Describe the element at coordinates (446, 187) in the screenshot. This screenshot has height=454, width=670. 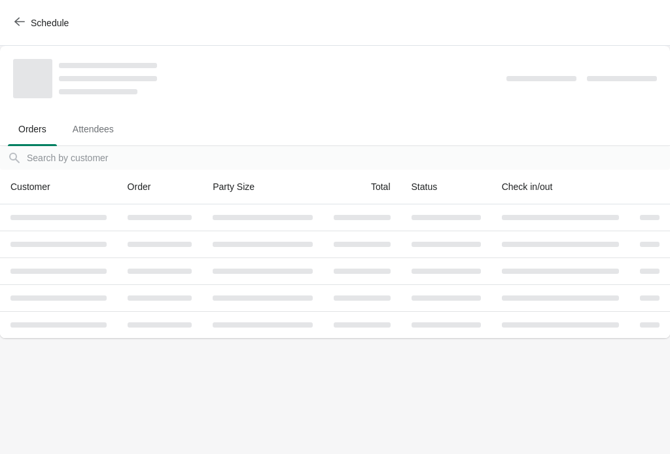
I see `th: Status` at that location.